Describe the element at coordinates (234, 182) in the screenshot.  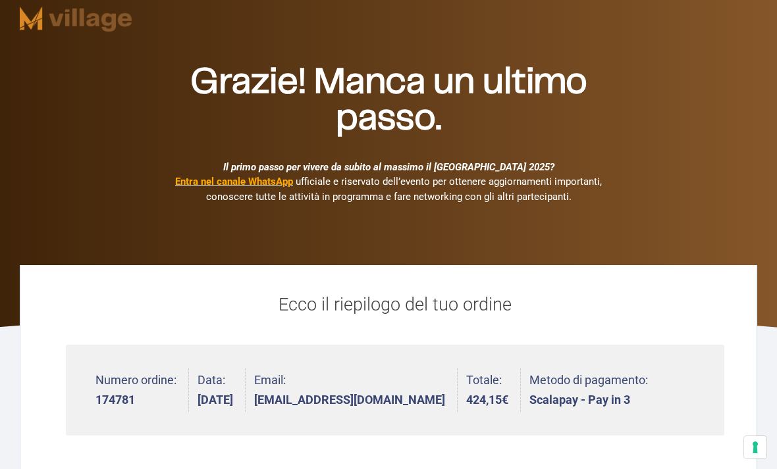
I see `b: Entra nel canale WhatsApp` at that location.